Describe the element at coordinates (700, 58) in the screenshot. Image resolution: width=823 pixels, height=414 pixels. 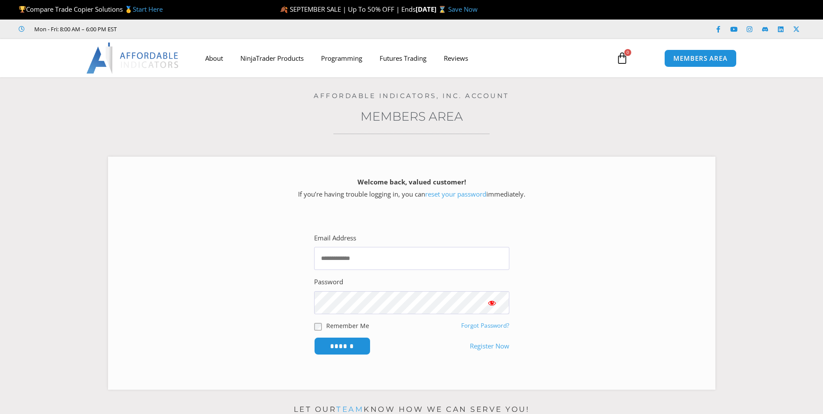
I see `a: MEMBERS AREA` at that location.